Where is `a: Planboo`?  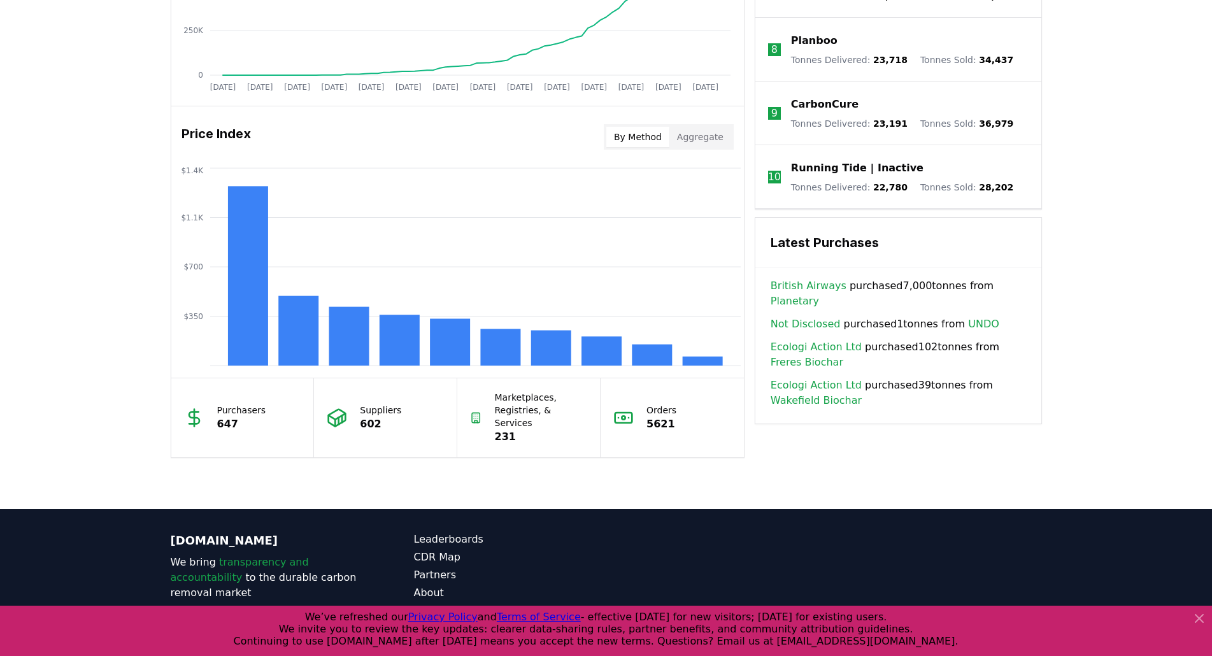 a: Planboo is located at coordinates (814, 41).